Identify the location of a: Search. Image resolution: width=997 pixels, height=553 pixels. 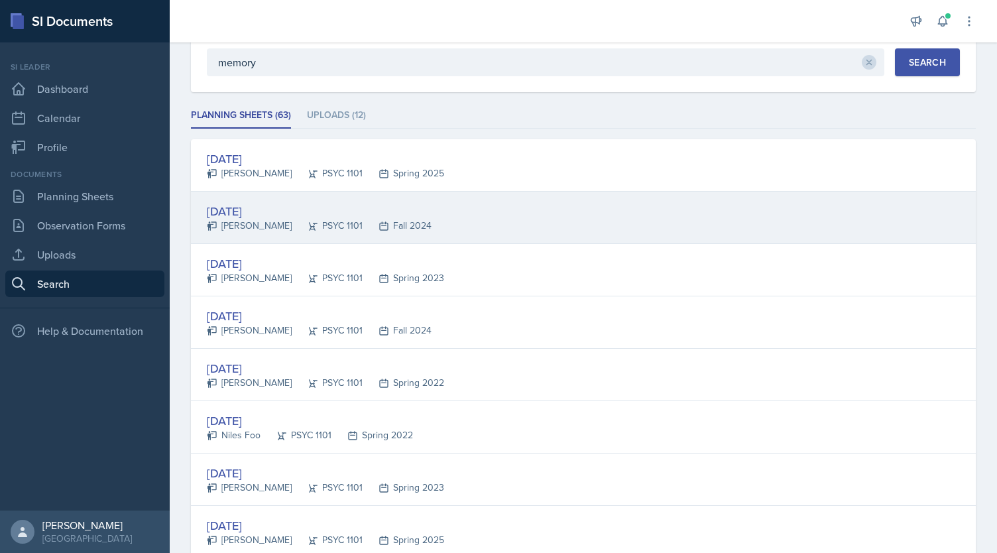
(85, 284).